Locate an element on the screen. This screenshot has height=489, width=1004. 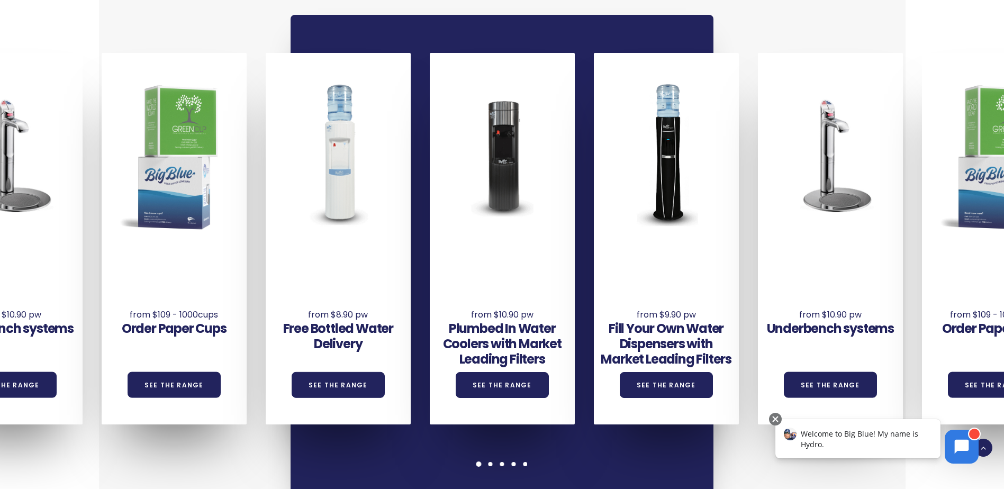
span: Welcome to Big Blue! My name is Hydro. is located at coordinates (95, 28).